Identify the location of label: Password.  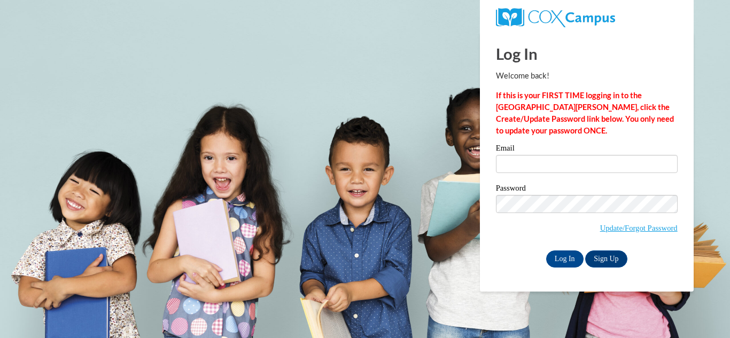
(586, 190).